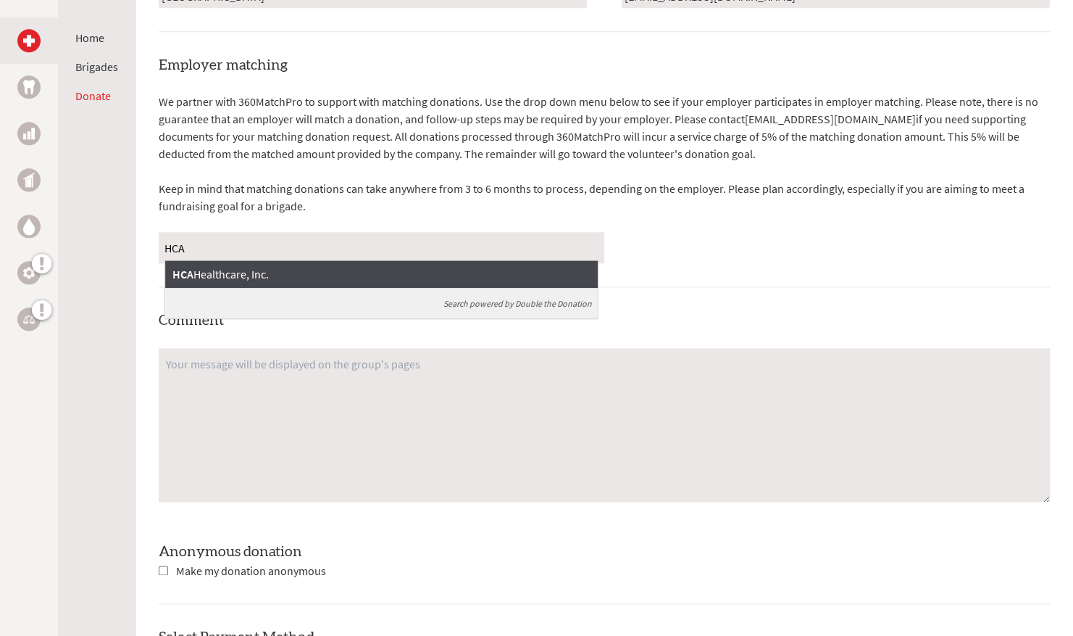 The image size is (1073, 636). I want to click on img: Dental, so click(29, 86).